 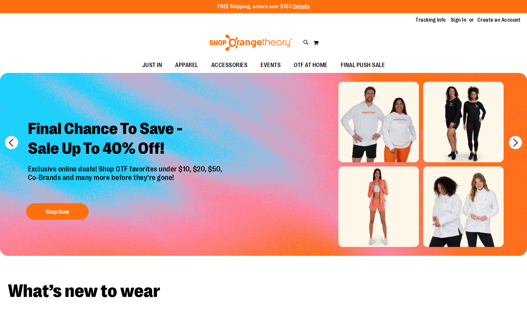 I want to click on button: next, so click(x=516, y=143).